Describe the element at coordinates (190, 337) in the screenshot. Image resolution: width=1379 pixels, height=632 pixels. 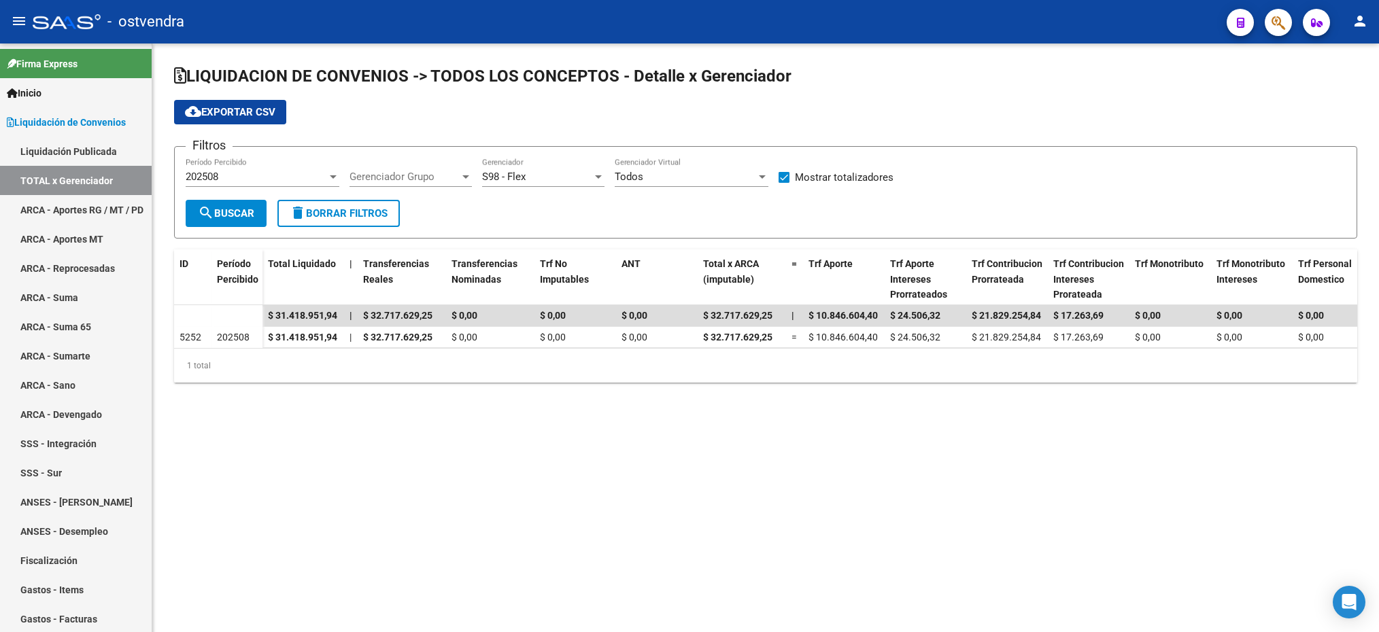
I see `span: 5252` at that location.